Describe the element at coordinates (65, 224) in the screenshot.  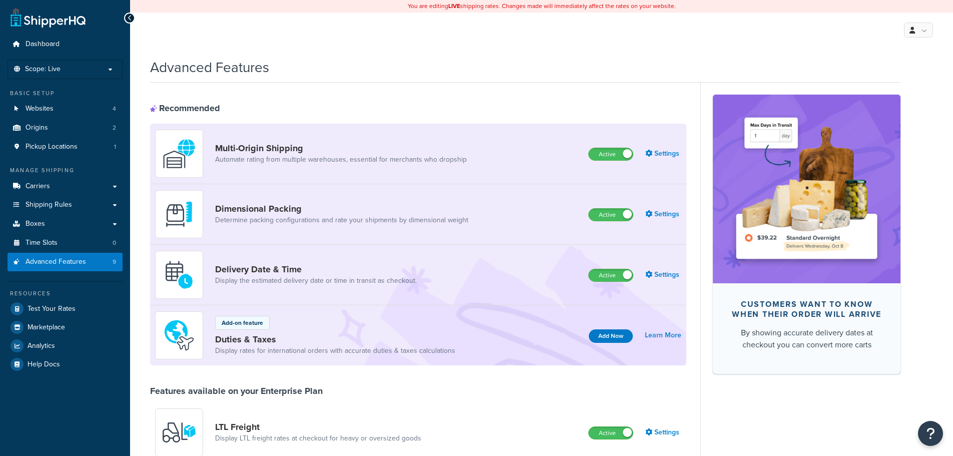
I see `li: Boxes` at that location.